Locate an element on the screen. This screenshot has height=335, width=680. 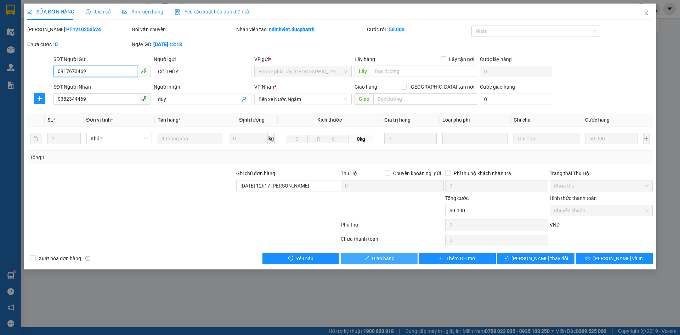
span: save is located at coordinates (506, 258).